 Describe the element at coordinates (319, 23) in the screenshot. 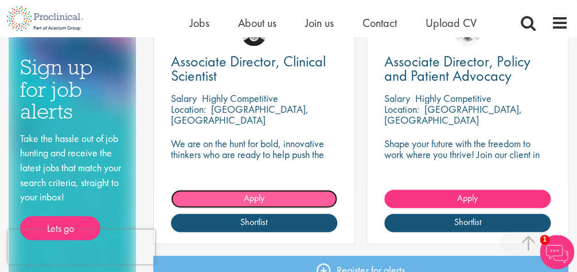

I see `span: Join us` at that location.